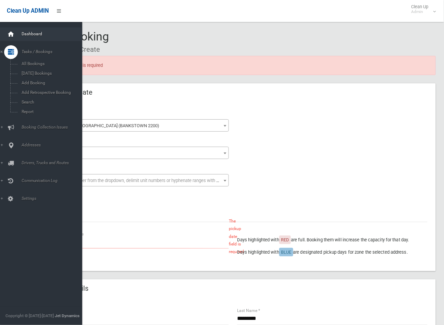 This screenshot has height=325, width=444. I want to click on span: Clean Up, so click(422, 9).